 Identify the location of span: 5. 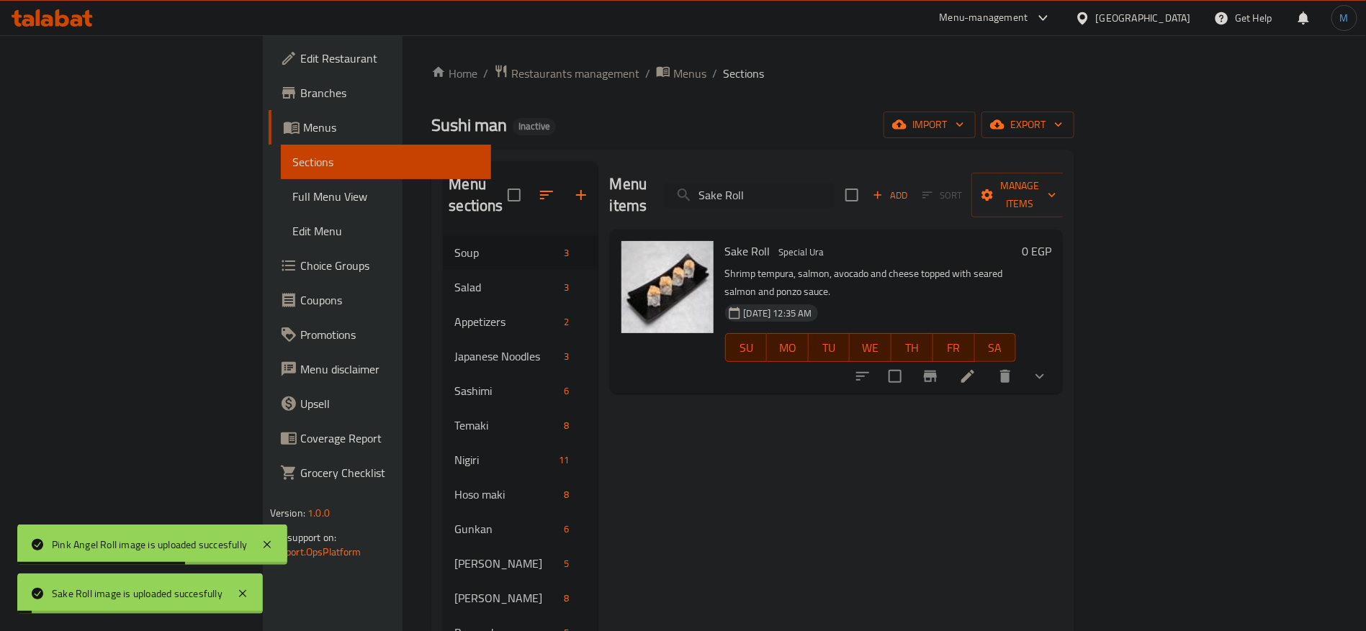
(566, 564).